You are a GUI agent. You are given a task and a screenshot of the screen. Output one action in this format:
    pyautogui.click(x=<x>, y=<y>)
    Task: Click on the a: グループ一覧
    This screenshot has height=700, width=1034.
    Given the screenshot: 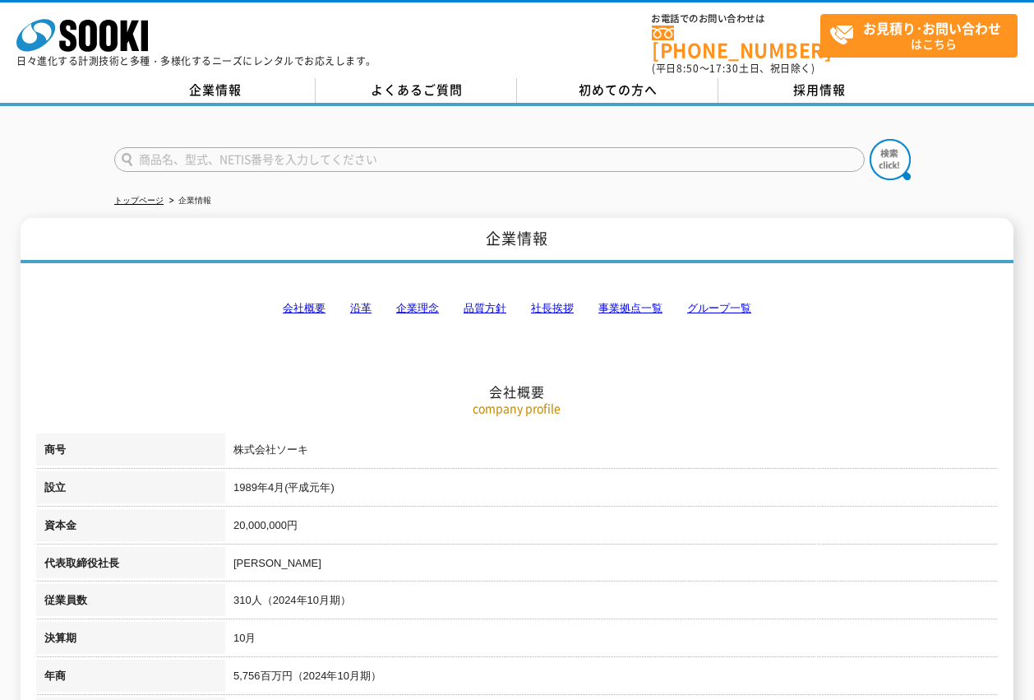 What is the action you would take?
    pyautogui.click(x=719, y=307)
    